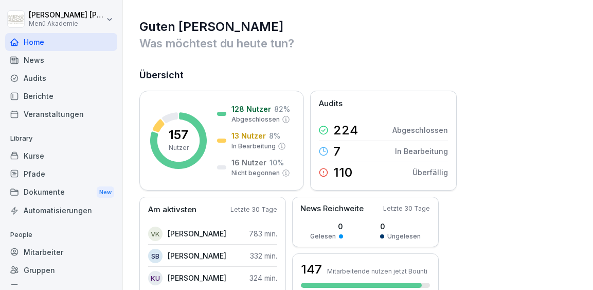 The image size is (593, 290). What do you see at coordinates (263, 233) in the screenshot?
I see `p: 783 min.` at bounding box center [263, 233].